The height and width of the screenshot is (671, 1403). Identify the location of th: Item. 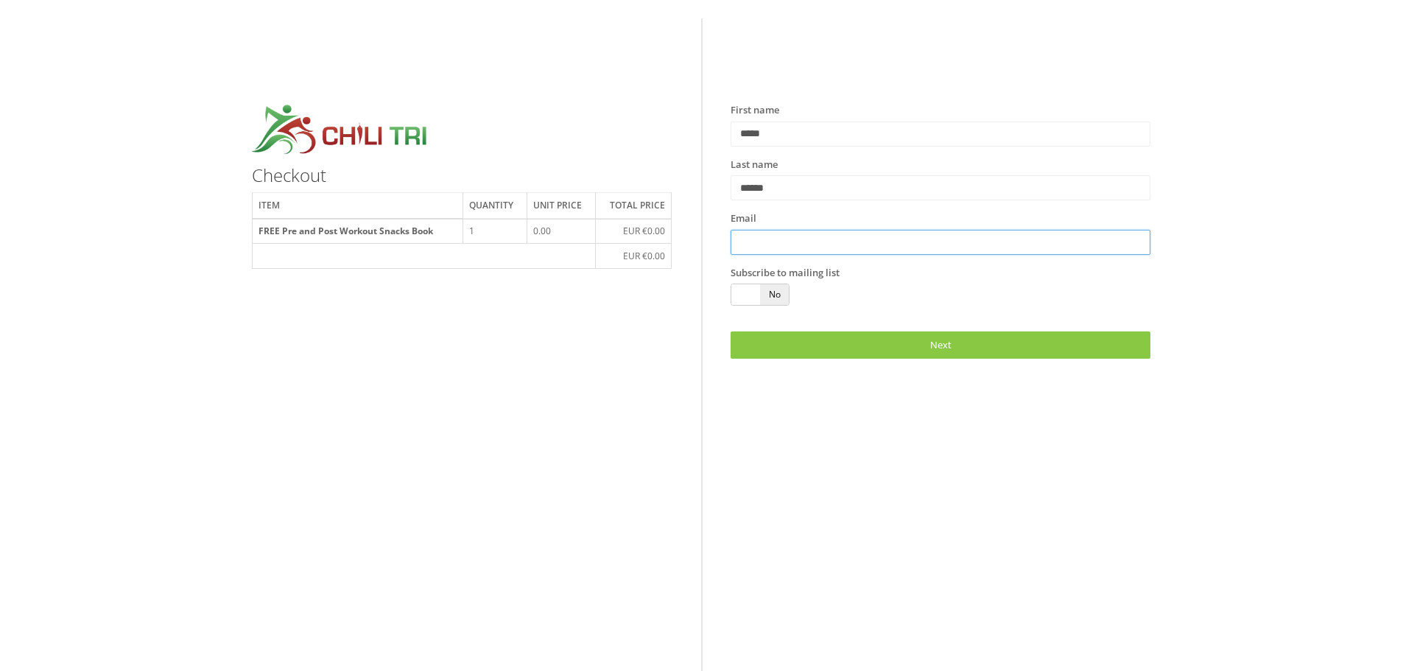
(358, 206).